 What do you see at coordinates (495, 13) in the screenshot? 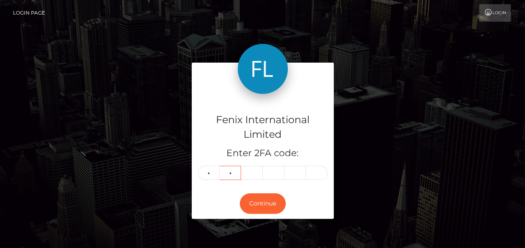
I see `a: Login` at bounding box center [495, 13].